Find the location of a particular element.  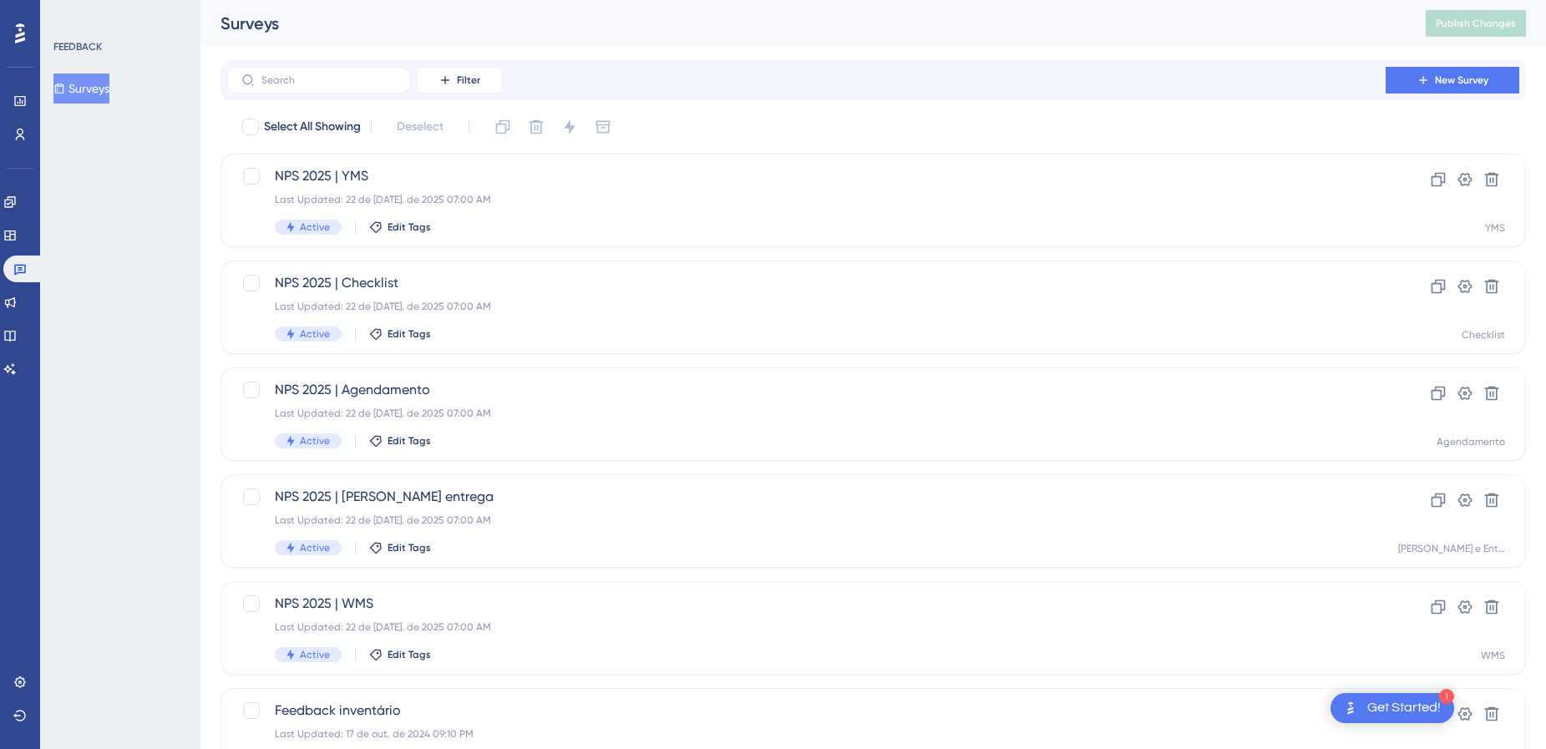

div: Agendamento is located at coordinates (1471, 442).